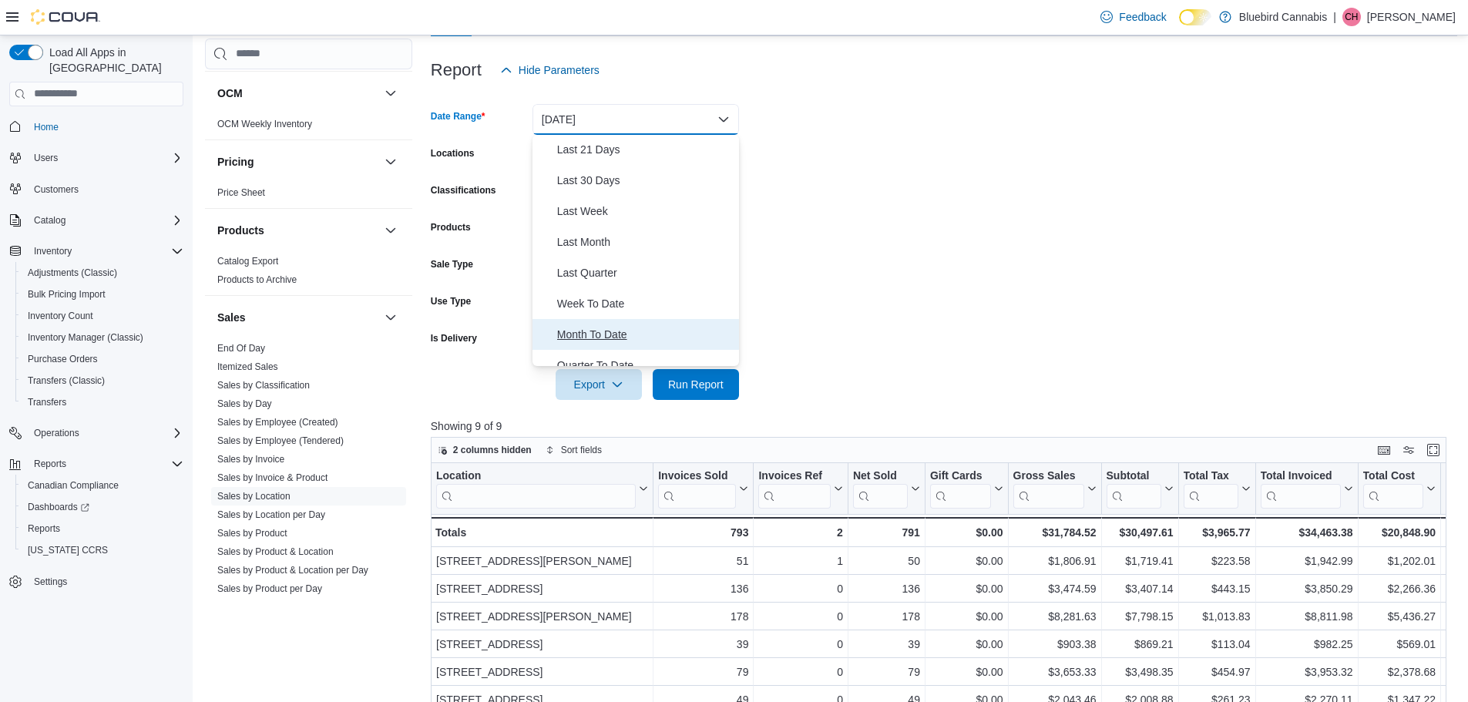 The width and height of the screenshot is (1468, 702). I want to click on a: Feedback, so click(1133, 17).